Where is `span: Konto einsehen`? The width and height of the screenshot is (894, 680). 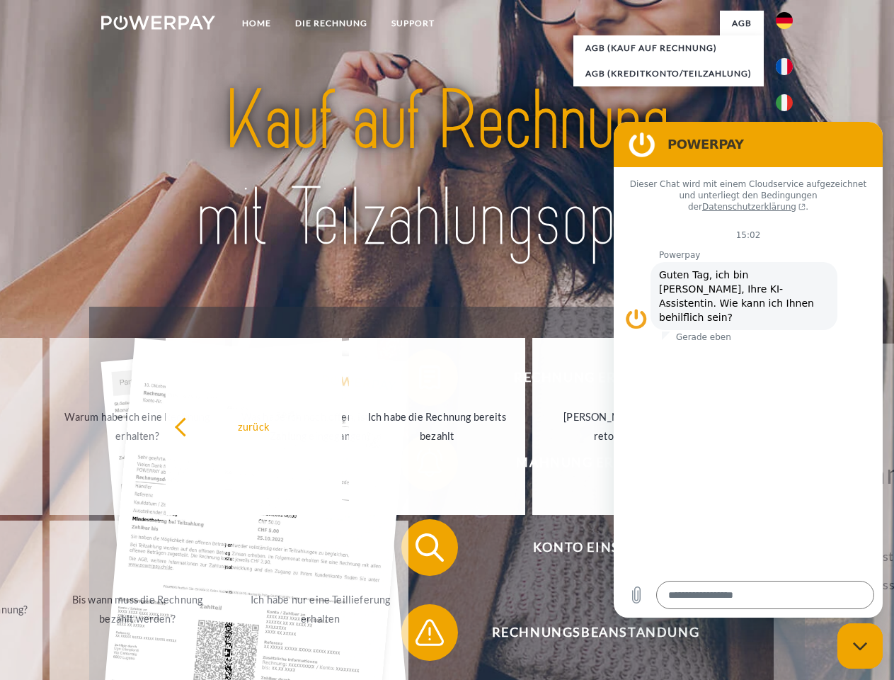
span: Konto einsehen is located at coordinates (596, 547).